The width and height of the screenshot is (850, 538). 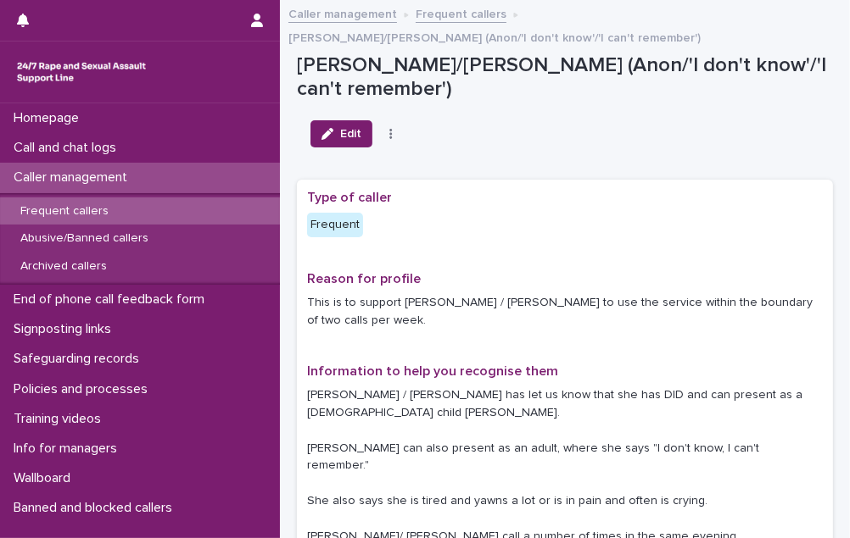 What do you see at coordinates (343, 13) in the screenshot?
I see `a: Caller management` at bounding box center [343, 13].